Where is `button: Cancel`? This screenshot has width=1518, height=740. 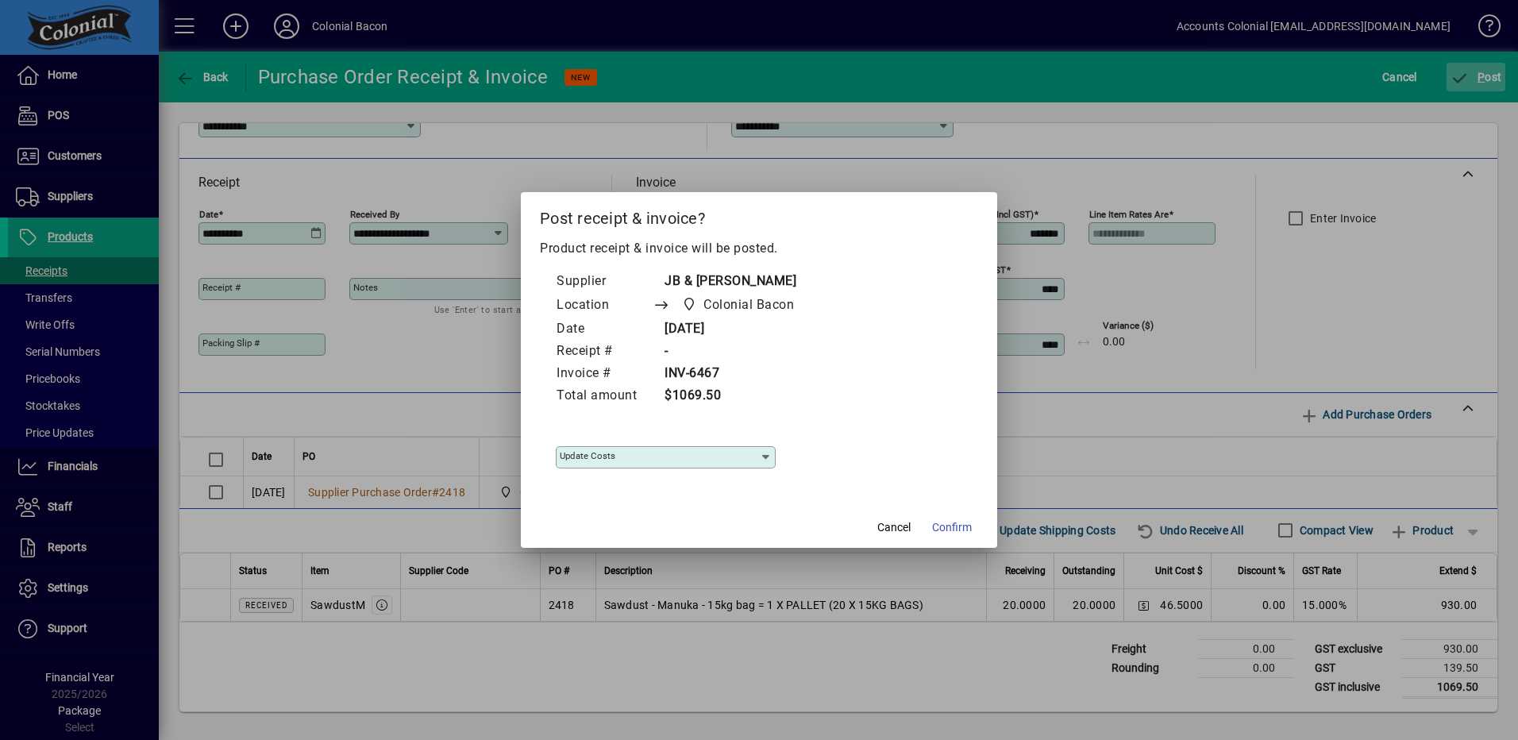
button: Cancel is located at coordinates (894, 527).